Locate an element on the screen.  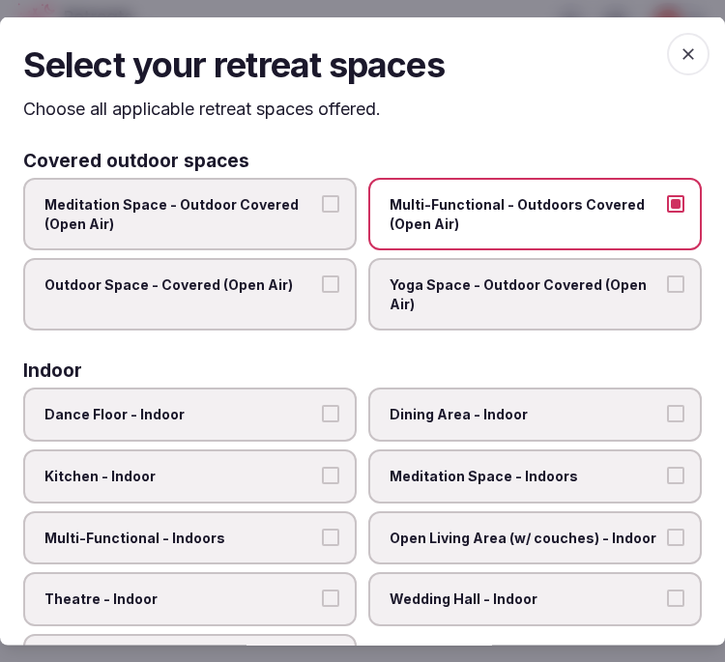
button: Meditation Space - Outdoor Covered (Open Air) is located at coordinates (331, 204).